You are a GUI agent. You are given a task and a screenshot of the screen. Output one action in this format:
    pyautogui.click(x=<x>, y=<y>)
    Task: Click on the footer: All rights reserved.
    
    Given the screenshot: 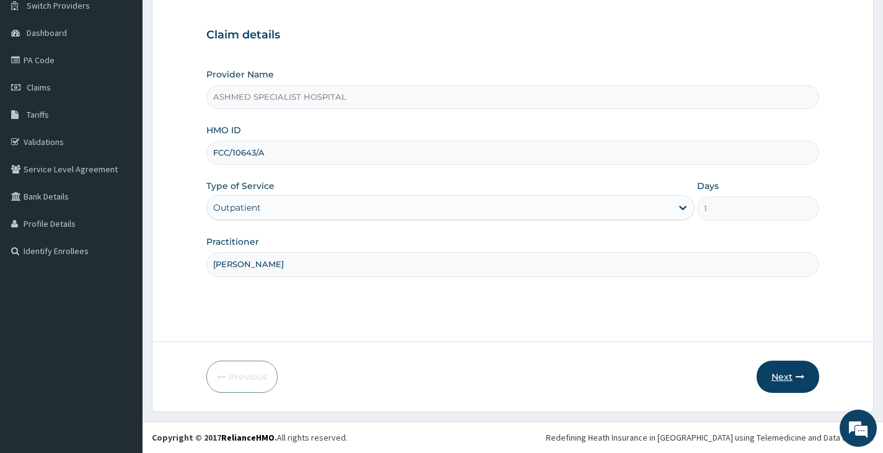 What is the action you would take?
    pyautogui.click(x=513, y=437)
    